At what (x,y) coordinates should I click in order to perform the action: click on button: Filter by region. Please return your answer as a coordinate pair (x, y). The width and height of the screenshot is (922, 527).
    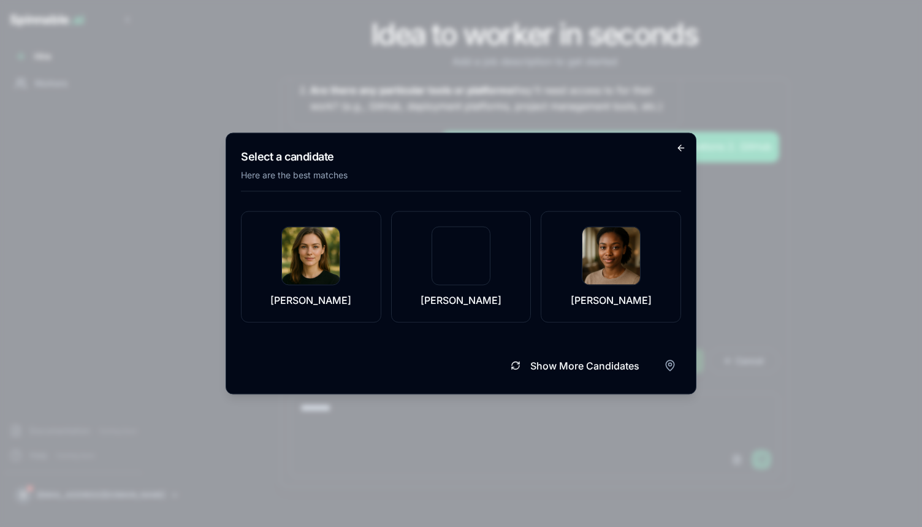
    Looking at the image, I should click on (670, 366).